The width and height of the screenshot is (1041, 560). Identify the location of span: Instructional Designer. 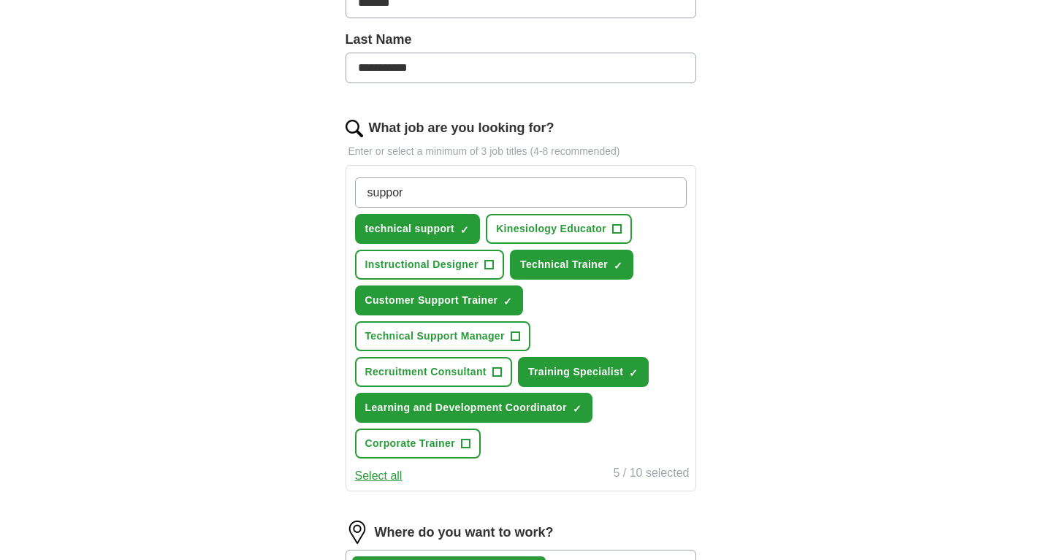
(422, 264).